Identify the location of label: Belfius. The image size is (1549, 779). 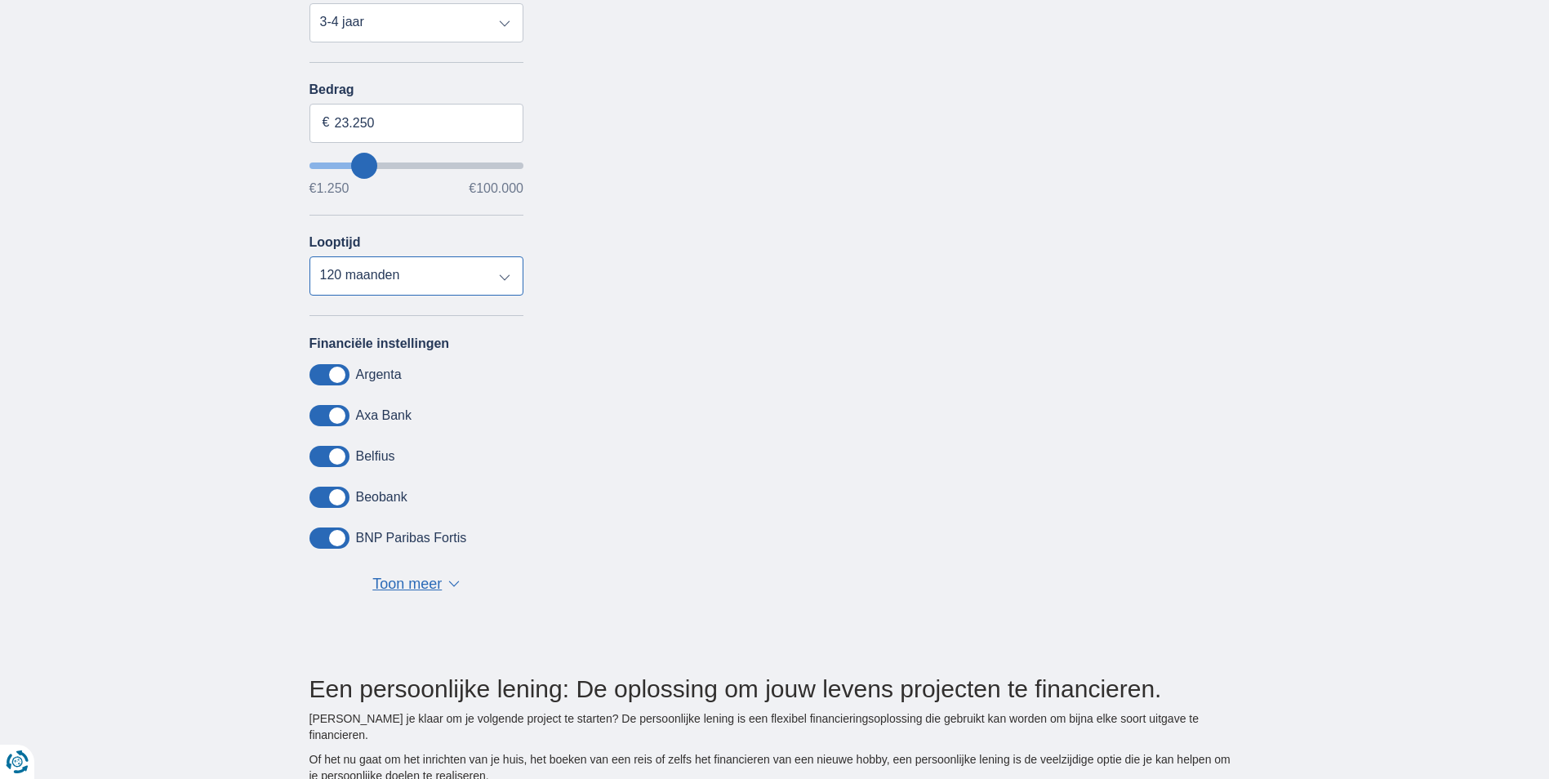
(376, 456).